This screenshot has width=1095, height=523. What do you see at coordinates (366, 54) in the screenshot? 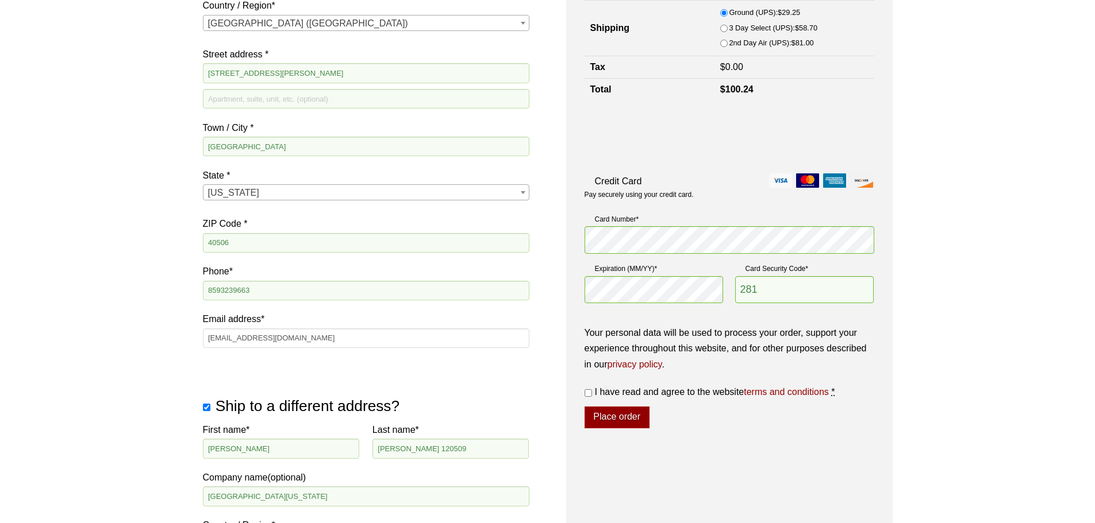
I see `label: Street address` at bounding box center [366, 54].